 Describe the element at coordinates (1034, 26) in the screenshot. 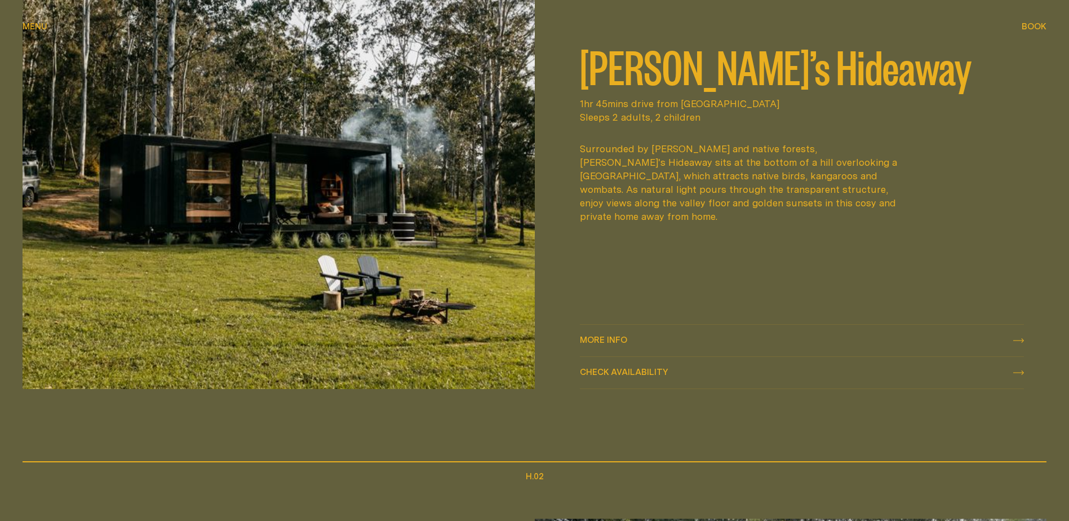

I see `span: Book` at that location.